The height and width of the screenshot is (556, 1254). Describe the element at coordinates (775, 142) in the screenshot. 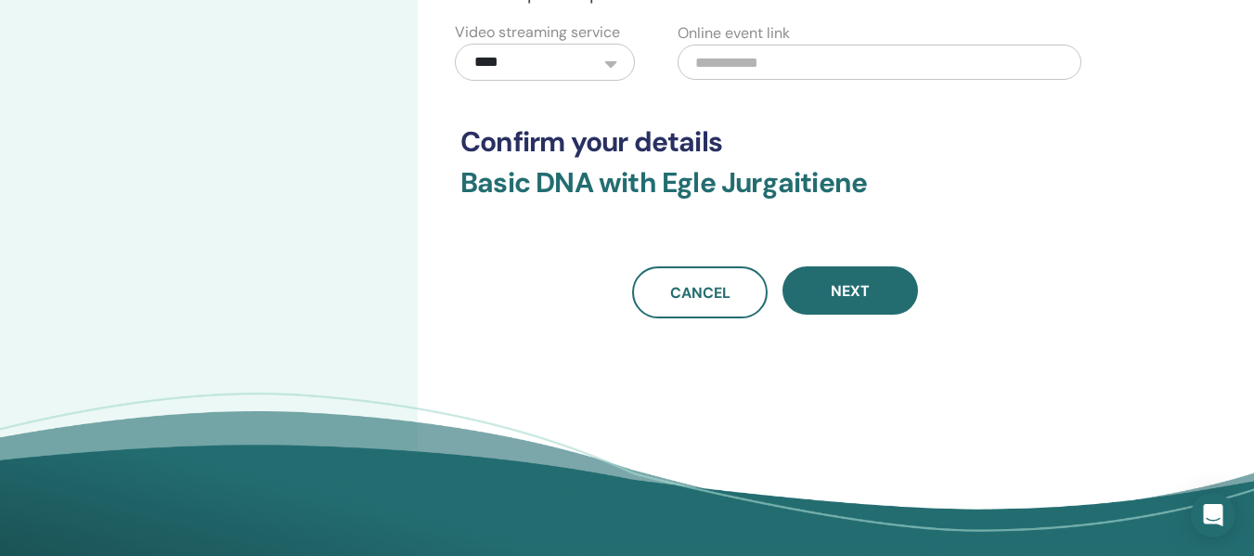

I see `h3: Confirm your details` at that location.